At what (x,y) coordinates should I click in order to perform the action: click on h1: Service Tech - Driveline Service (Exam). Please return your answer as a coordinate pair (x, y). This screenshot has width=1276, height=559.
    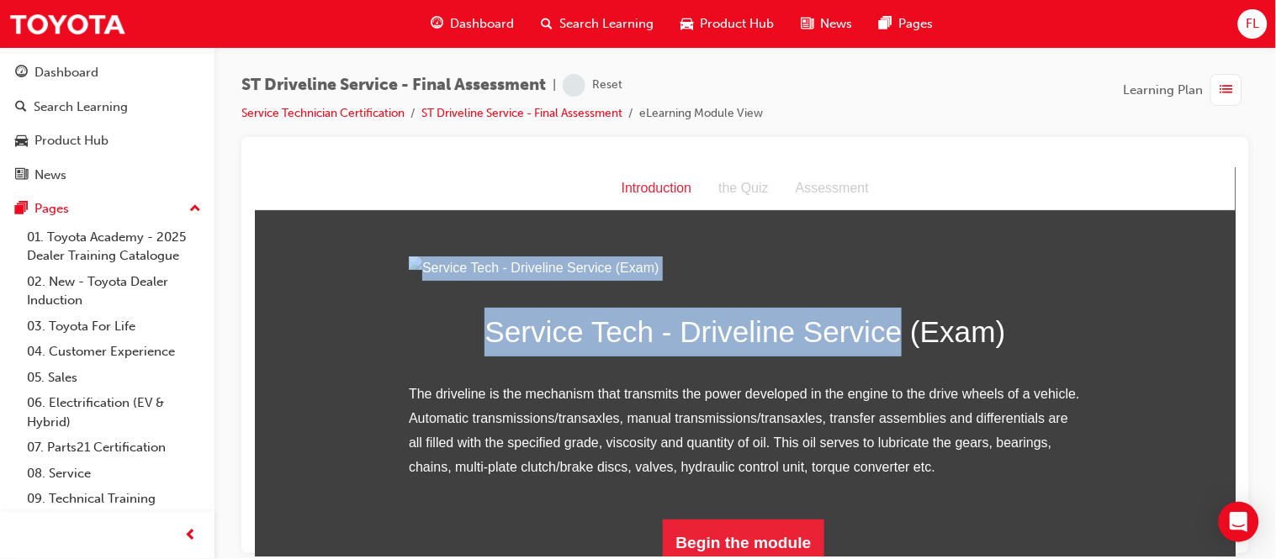
    Looking at the image, I should click on (490, 165).